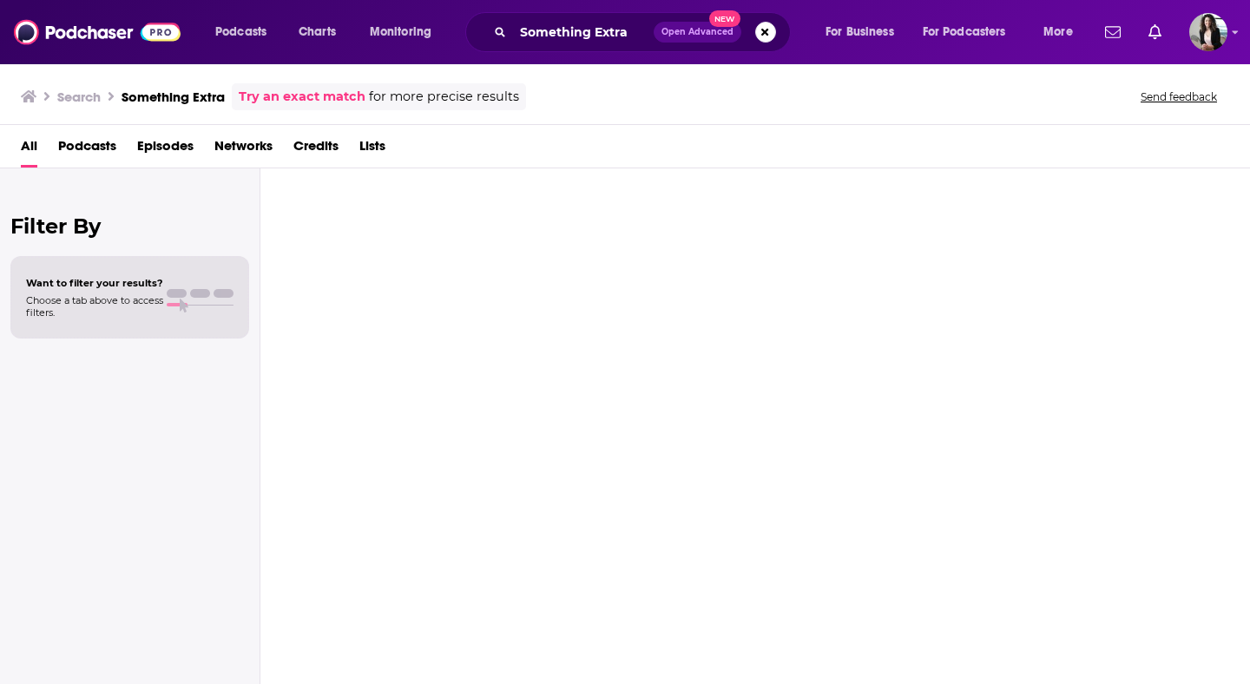  What do you see at coordinates (79, 96) in the screenshot?
I see `h3: Search` at bounding box center [79, 96].